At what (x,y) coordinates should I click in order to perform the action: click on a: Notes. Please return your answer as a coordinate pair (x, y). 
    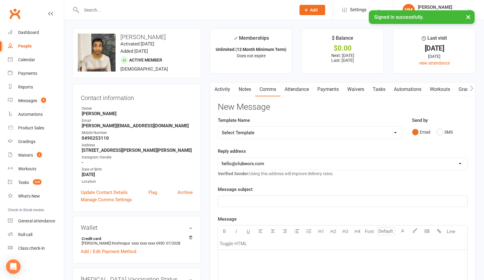
    Looking at the image, I should click on (245, 89).